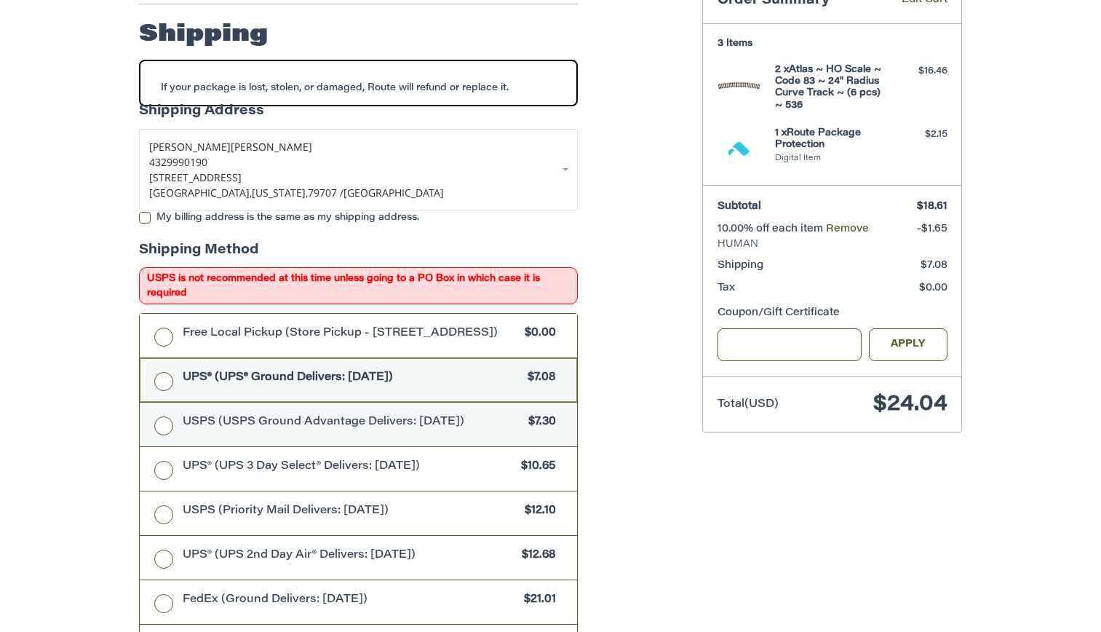 The width and height of the screenshot is (1101, 632). Describe the element at coordinates (847, 229) in the screenshot. I see `a: Remove` at that location.